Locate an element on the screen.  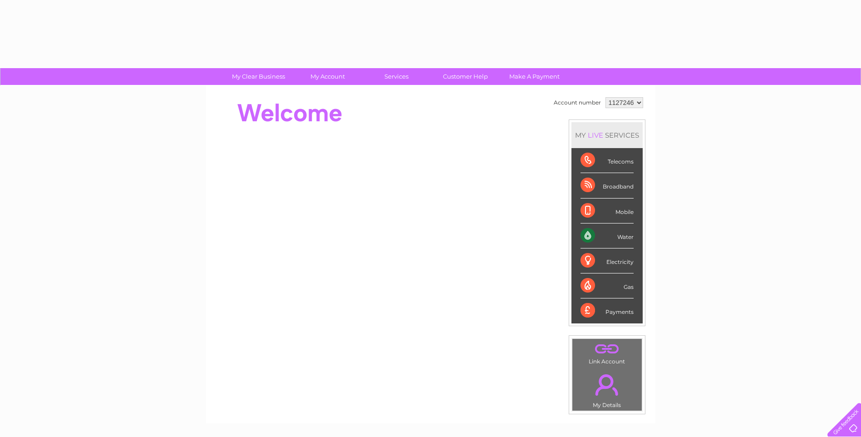
div: MY SERVICES is located at coordinates (607, 135).